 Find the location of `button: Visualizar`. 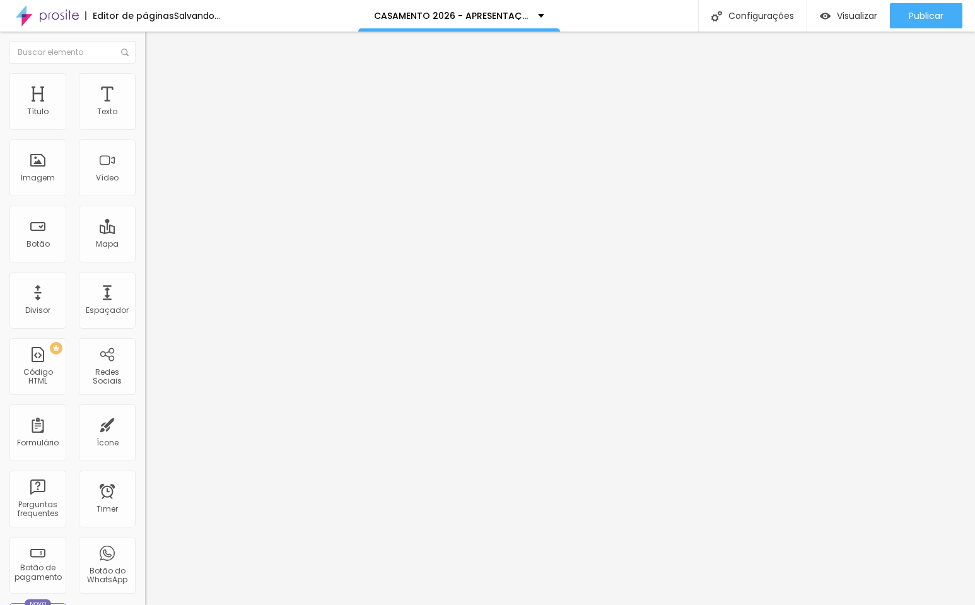

button: Visualizar is located at coordinates (848, 16).